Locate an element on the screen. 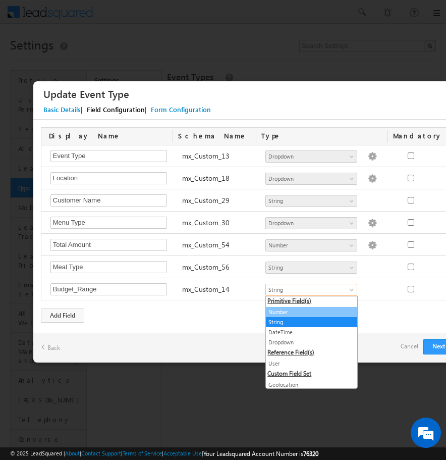 The height and width of the screenshot is (460, 446). label: mx_Custom_18 is located at coordinates (206, 178).